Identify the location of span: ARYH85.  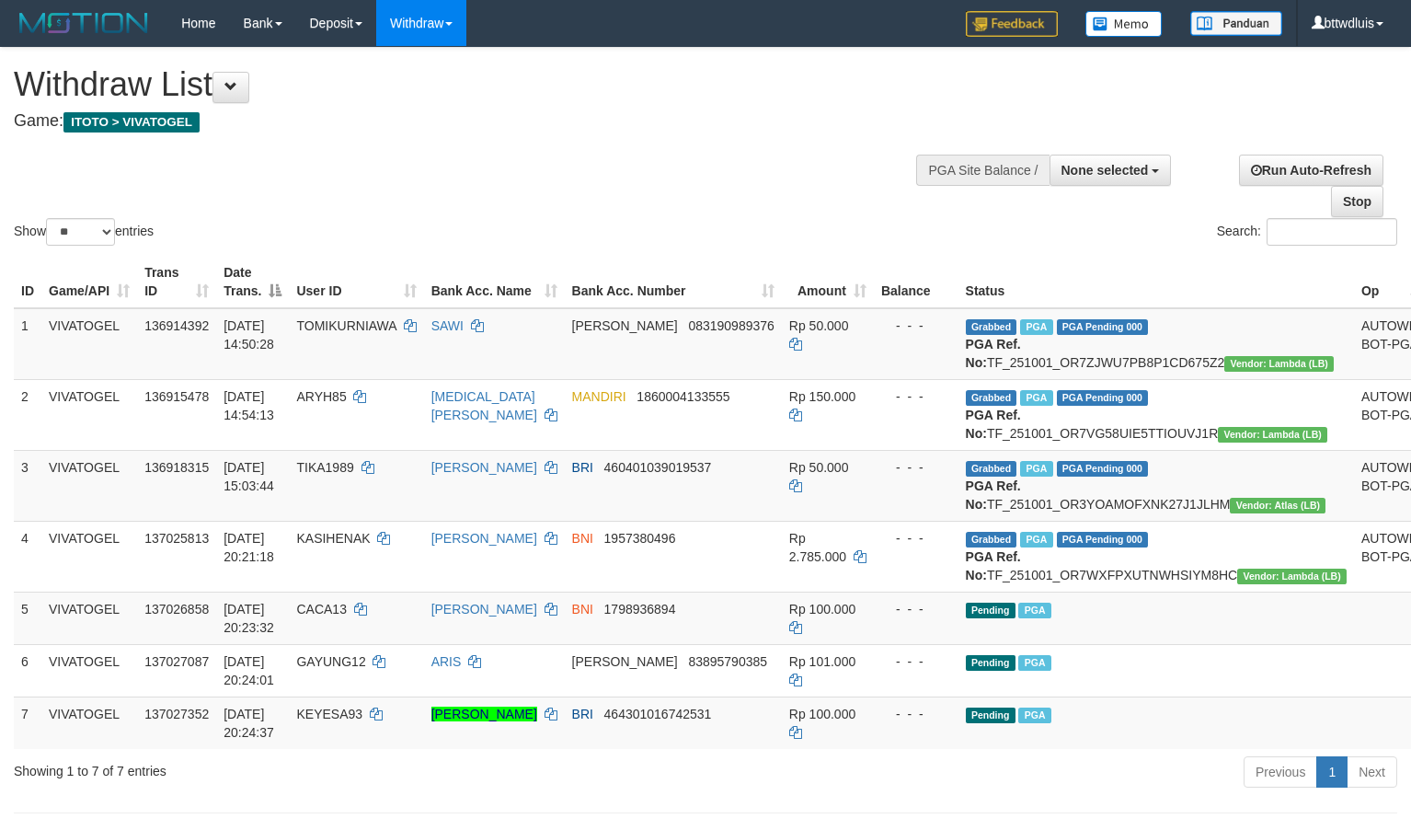
(321, 396).